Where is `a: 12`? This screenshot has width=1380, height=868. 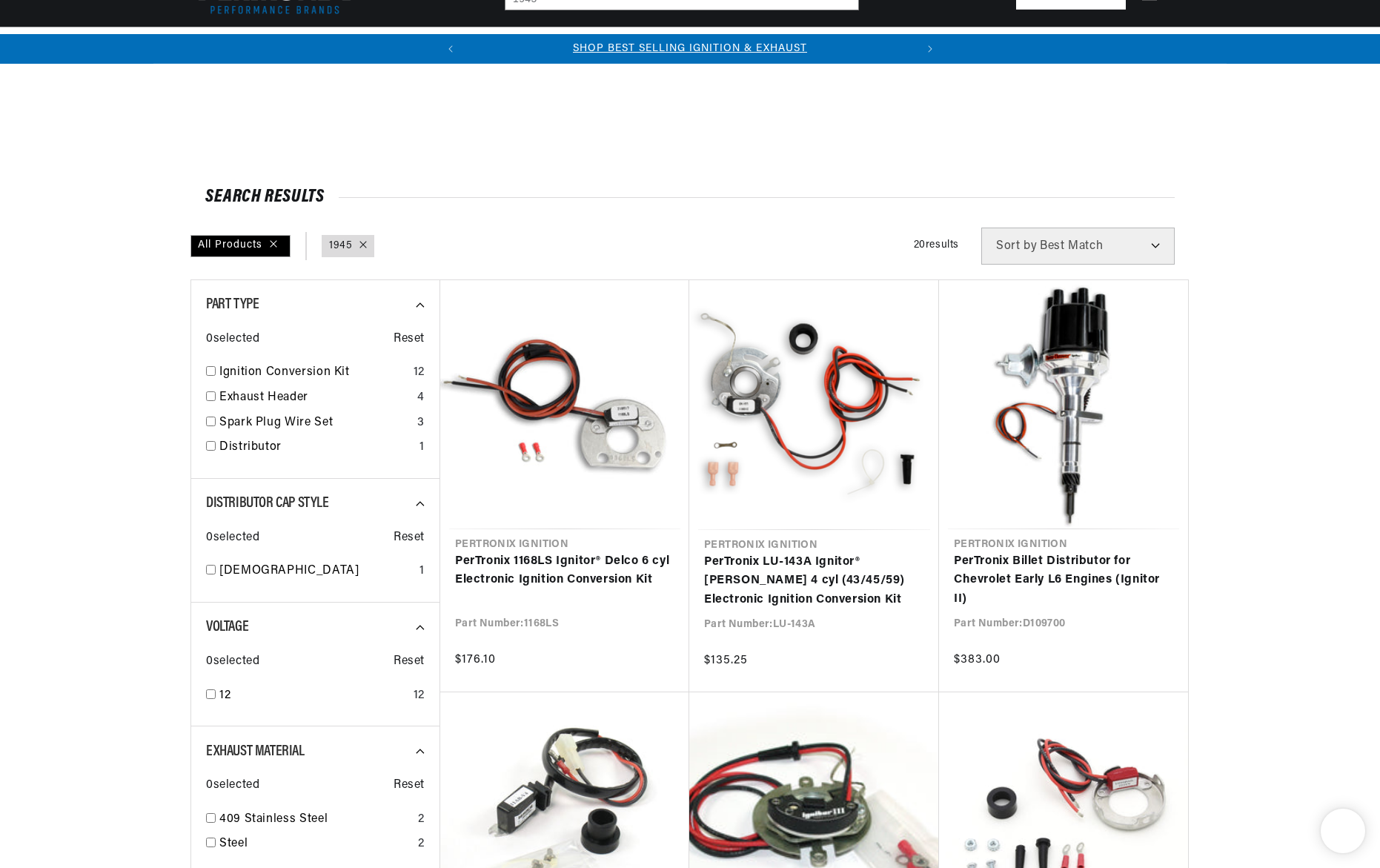 a: 12 is located at coordinates (314, 696).